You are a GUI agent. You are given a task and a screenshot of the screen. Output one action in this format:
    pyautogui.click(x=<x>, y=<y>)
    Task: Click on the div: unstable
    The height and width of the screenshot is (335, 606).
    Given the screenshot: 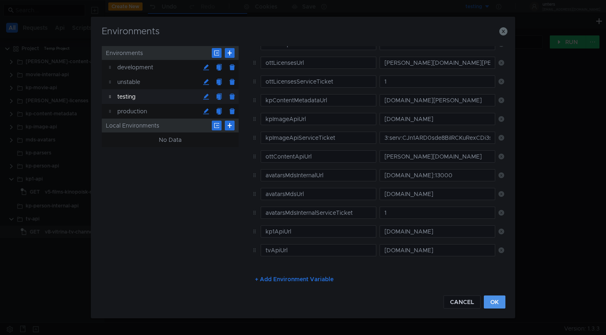 What is the action you would take?
    pyautogui.click(x=158, y=82)
    